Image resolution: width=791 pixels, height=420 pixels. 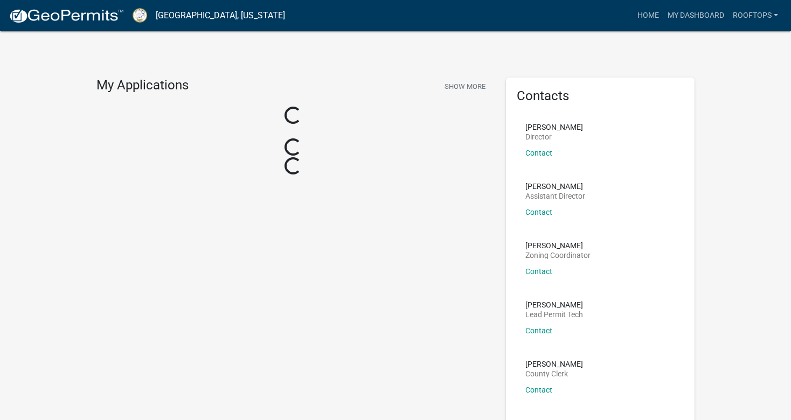 What do you see at coordinates (755, 16) in the screenshot?
I see `a: Rooftops` at bounding box center [755, 16].